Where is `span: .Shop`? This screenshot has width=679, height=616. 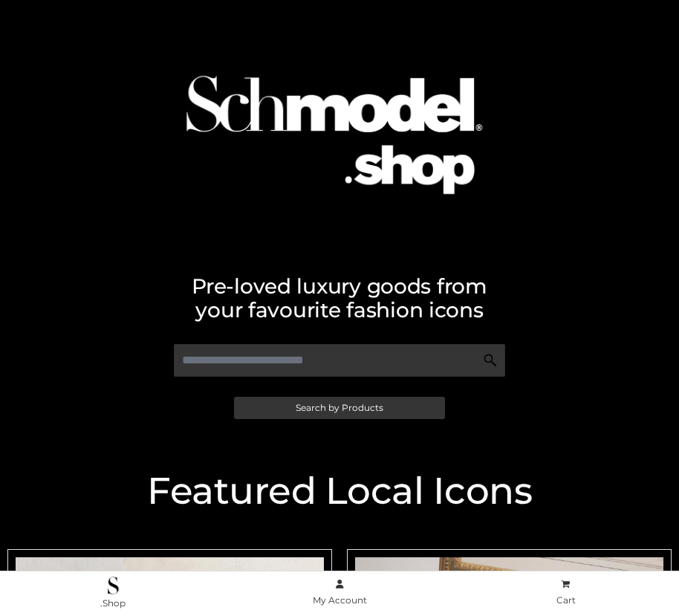 span: .Shop is located at coordinates (113, 603).